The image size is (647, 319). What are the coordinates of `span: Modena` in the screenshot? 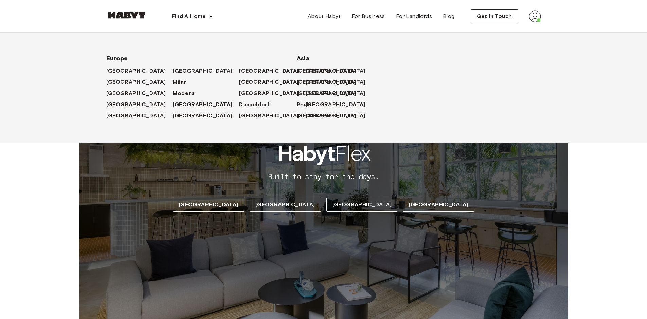 It's located at (183, 93).